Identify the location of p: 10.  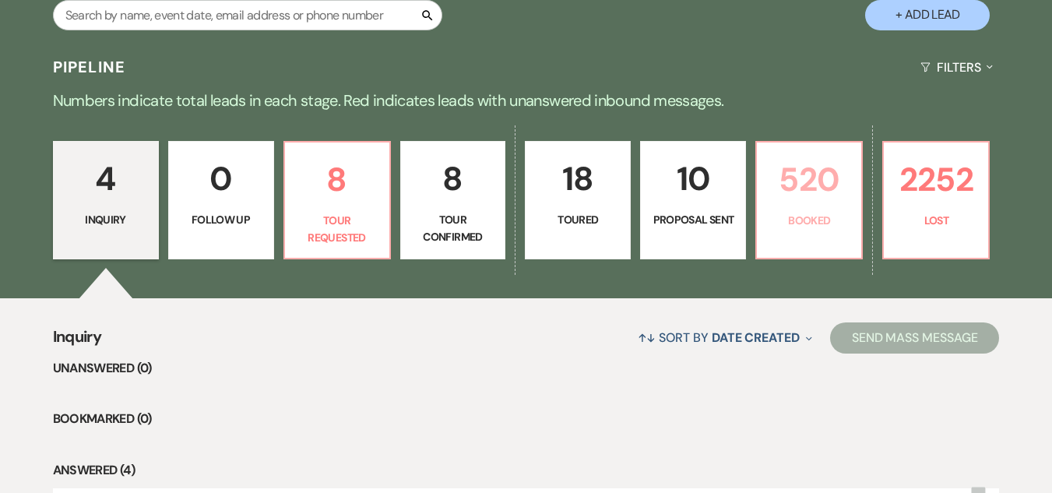
(693, 178).